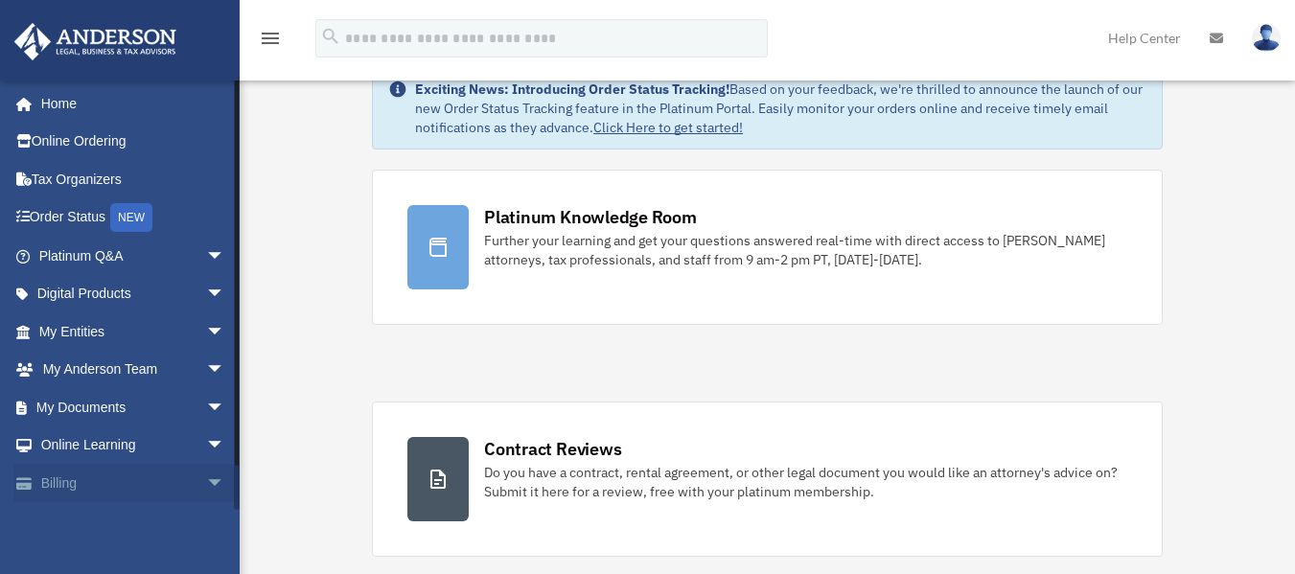  Describe the element at coordinates (805, 482) in the screenshot. I see `div: Do you have a contract, rental agreement, or other legal document you would like an attorney's ad...` at that location.